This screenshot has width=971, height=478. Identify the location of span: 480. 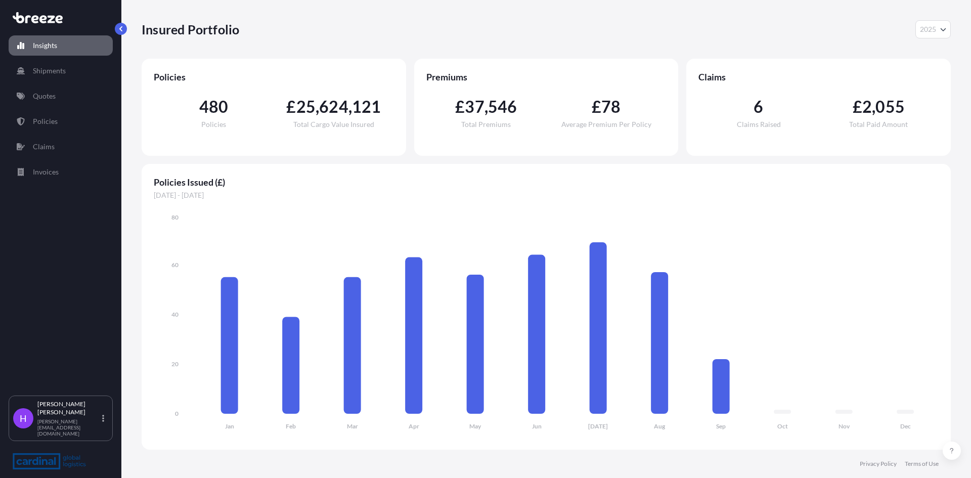
(214, 107).